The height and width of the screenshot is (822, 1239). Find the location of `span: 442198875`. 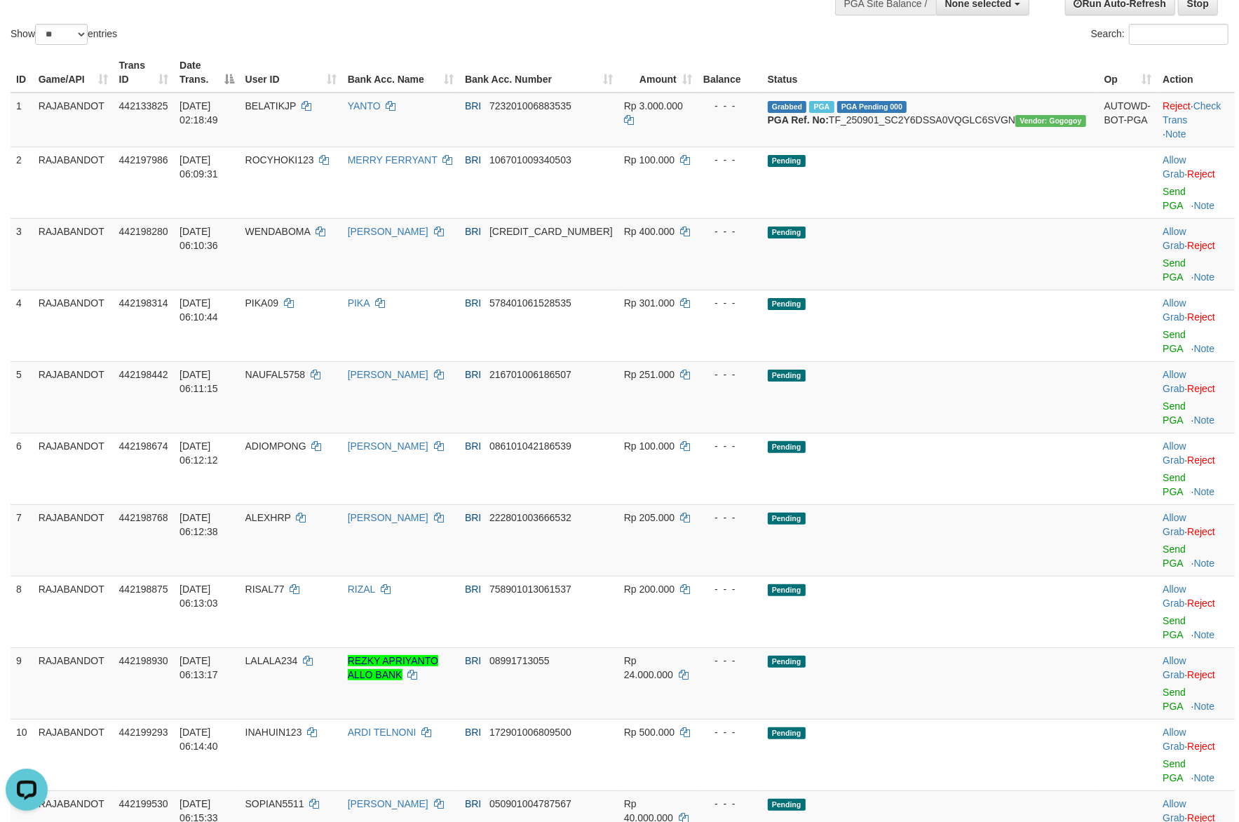

span: 442198875 is located at coordinates (144, 589).